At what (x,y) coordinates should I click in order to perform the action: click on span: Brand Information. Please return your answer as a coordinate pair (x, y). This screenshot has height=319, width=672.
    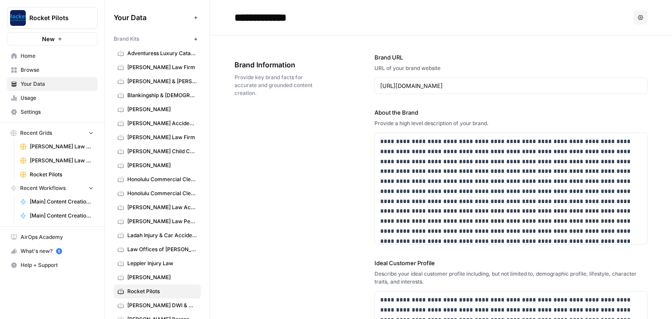
    Looking at the image, I should click on (280, 65).